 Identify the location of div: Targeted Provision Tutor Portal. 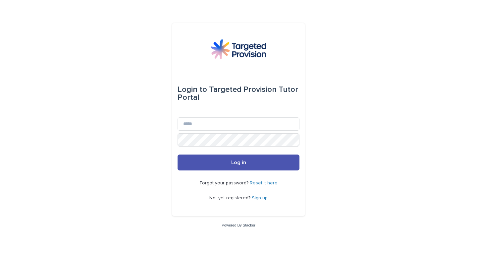
(239, 93).